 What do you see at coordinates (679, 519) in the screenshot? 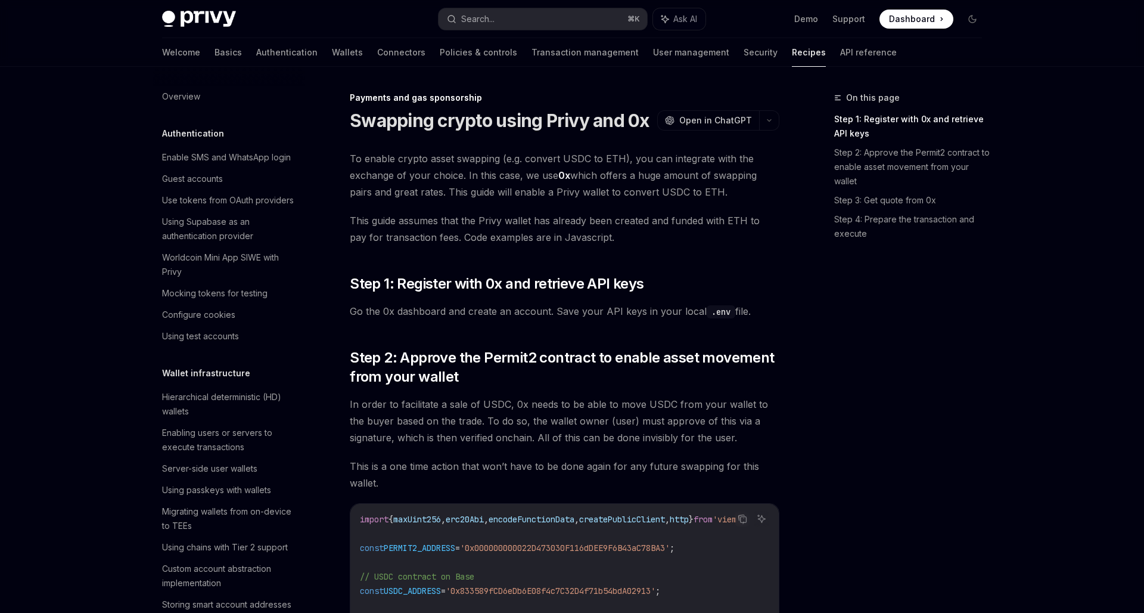
I see `span: http` at bounding box center [679, 519].